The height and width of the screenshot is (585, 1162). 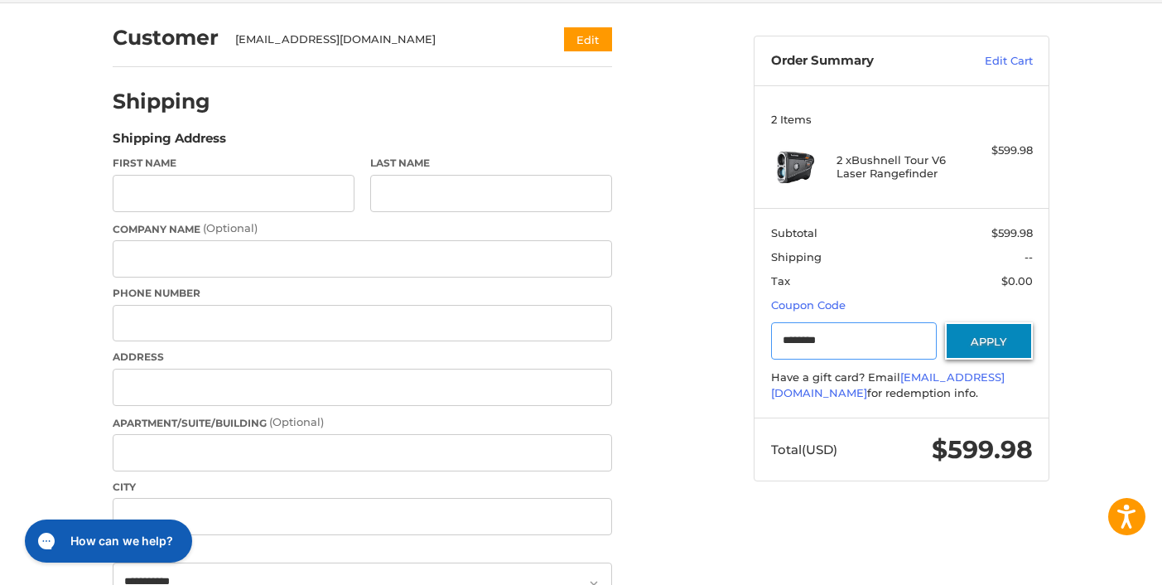 I want to click on label: Country, so click(x=362, y=551).